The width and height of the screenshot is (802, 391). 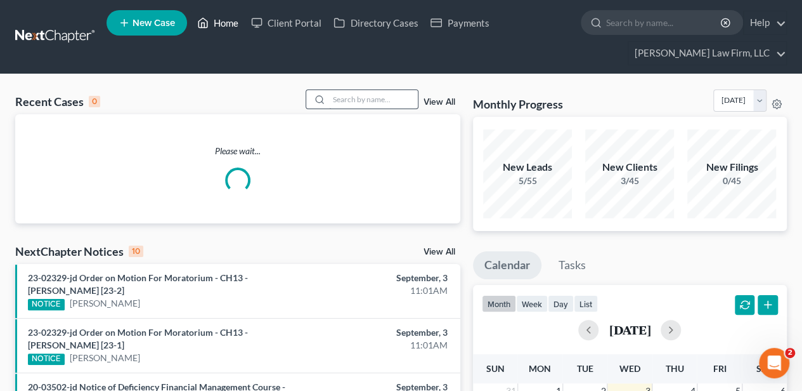 What do you see at coordinates (375, 23) in the screenshot?
I see `a: Directory Cases` at bounding box center [375, 23].